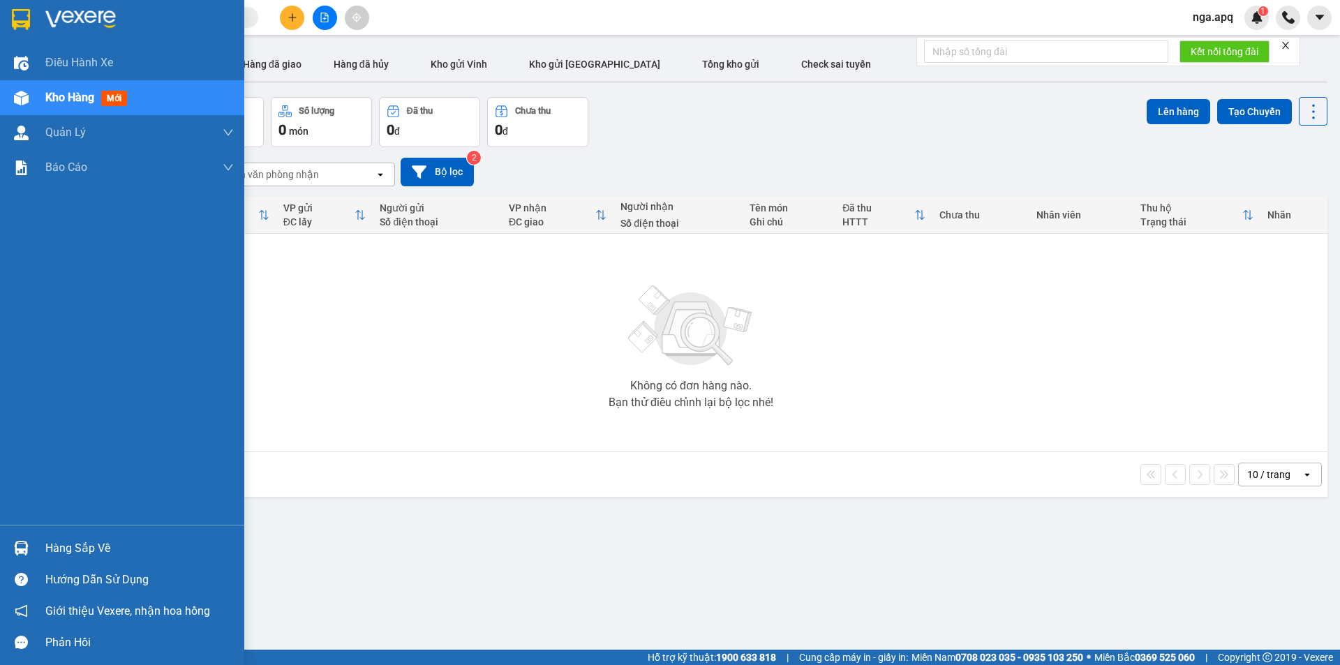  What do you see at coordinates (1178, 112) in the screenshot?
I see `button: Lên hàng` at bounding box center [1178, 112].